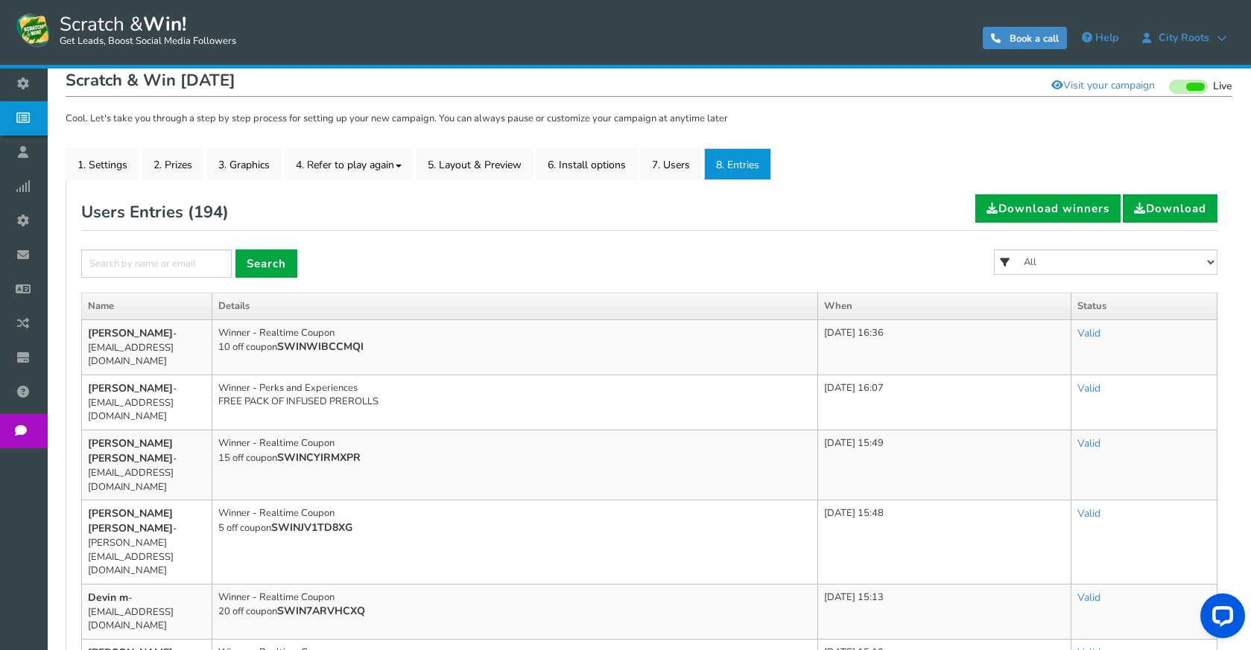 Image resolution: width=1251 pixels, height=650 pixels. I want to click on a: 1. Settings, so click(102, 164).